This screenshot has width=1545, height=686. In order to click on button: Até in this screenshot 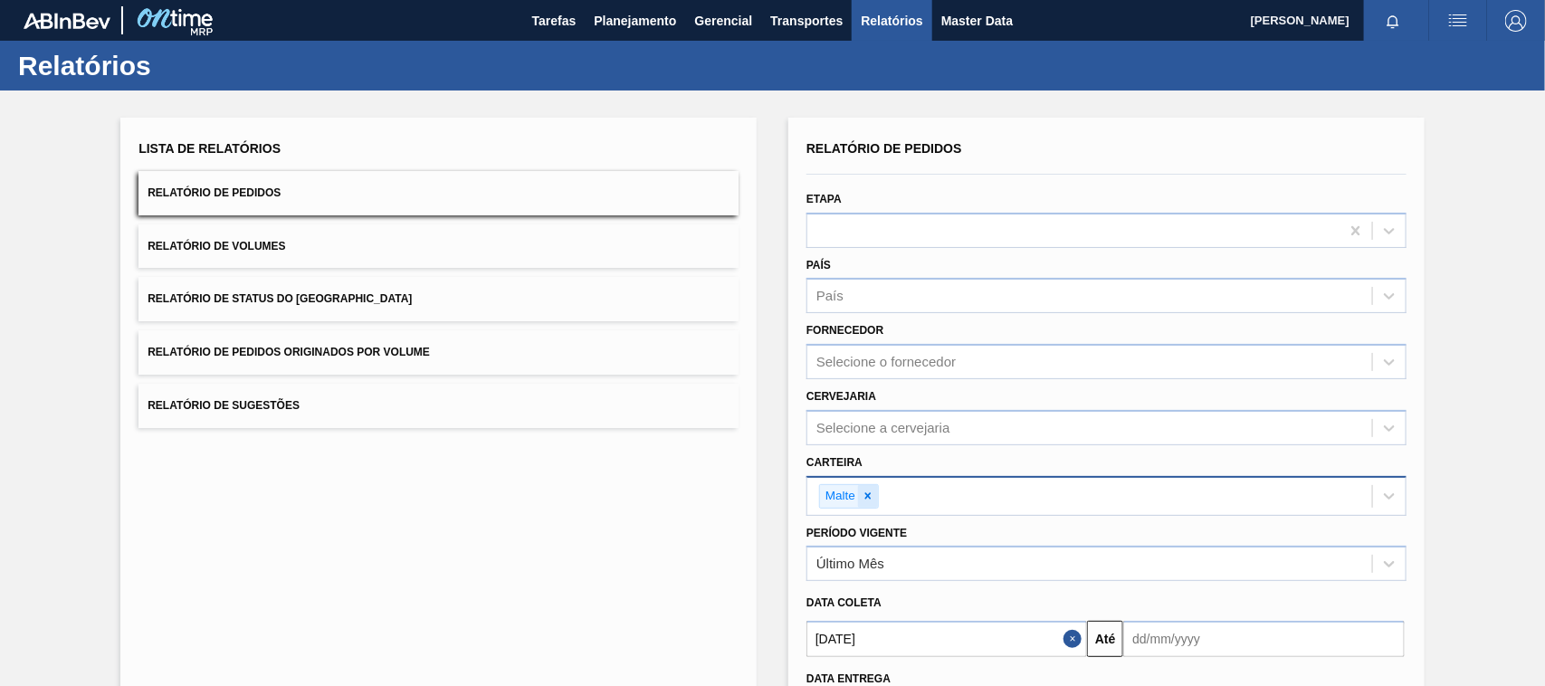, I will do `click(1105, 639)`.